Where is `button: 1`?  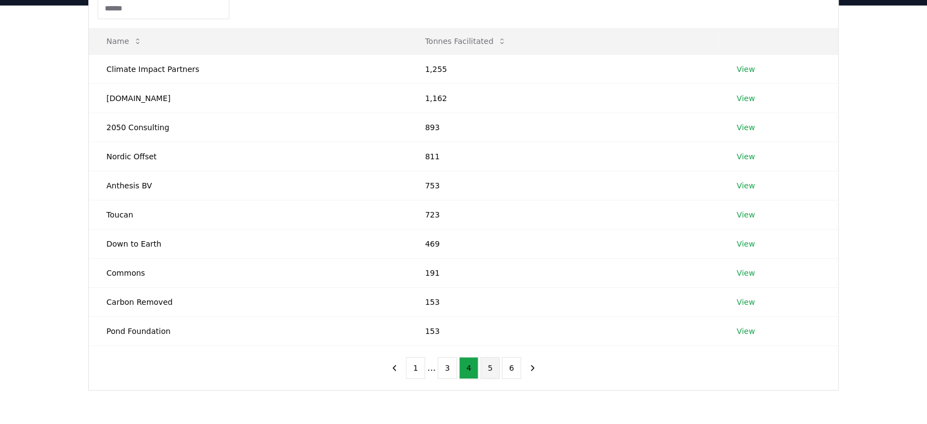
button: 1 is located at coordinates (415, 368).